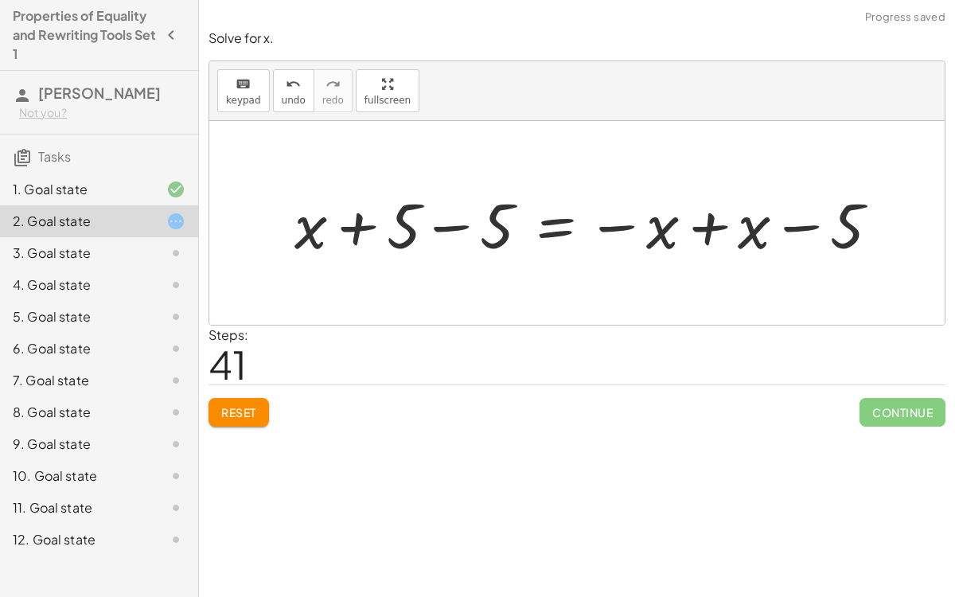 This screenshot has height=597, width=955. What do you see at coordinates (76, 540) in the screenshot?
I see `div: 12. Goal state` at bounding box center [76, 540].